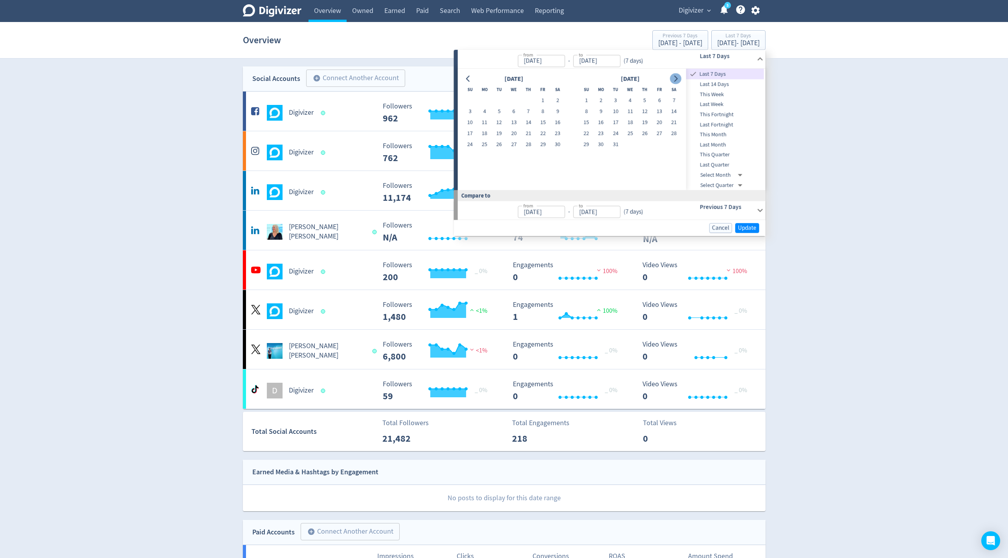  Describe the element at coordinates (317, 78) in the screenshot. I see `span: add_circle` at that location.